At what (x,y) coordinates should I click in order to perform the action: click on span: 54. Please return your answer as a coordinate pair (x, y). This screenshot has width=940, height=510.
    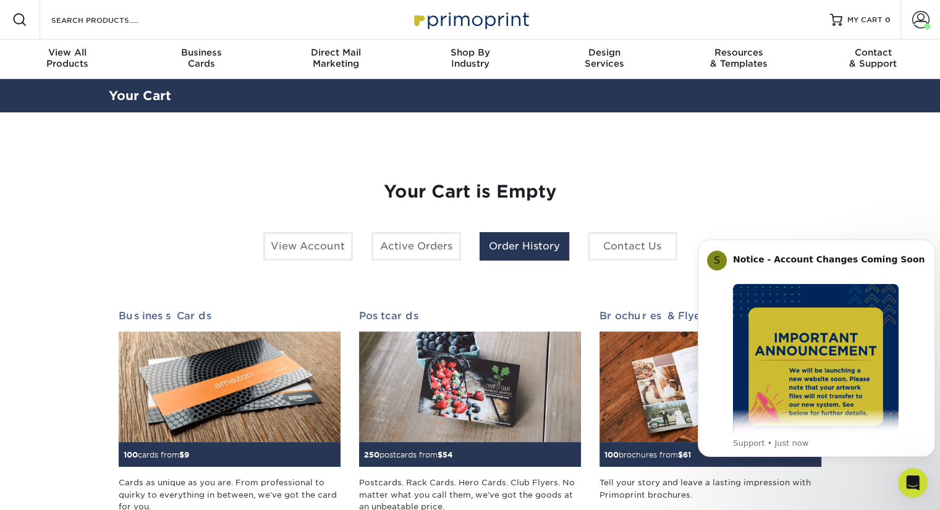
    Looking at the image, I should click on (447, 455).